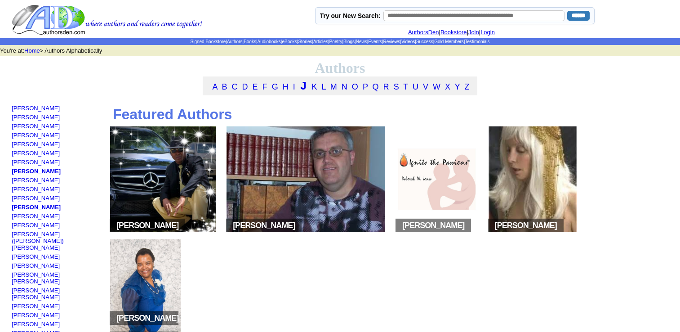 The image size is (680, 332). Describe the element at coordinates (391, 41) in the screenshot. I see `a: Reviews` at that location.